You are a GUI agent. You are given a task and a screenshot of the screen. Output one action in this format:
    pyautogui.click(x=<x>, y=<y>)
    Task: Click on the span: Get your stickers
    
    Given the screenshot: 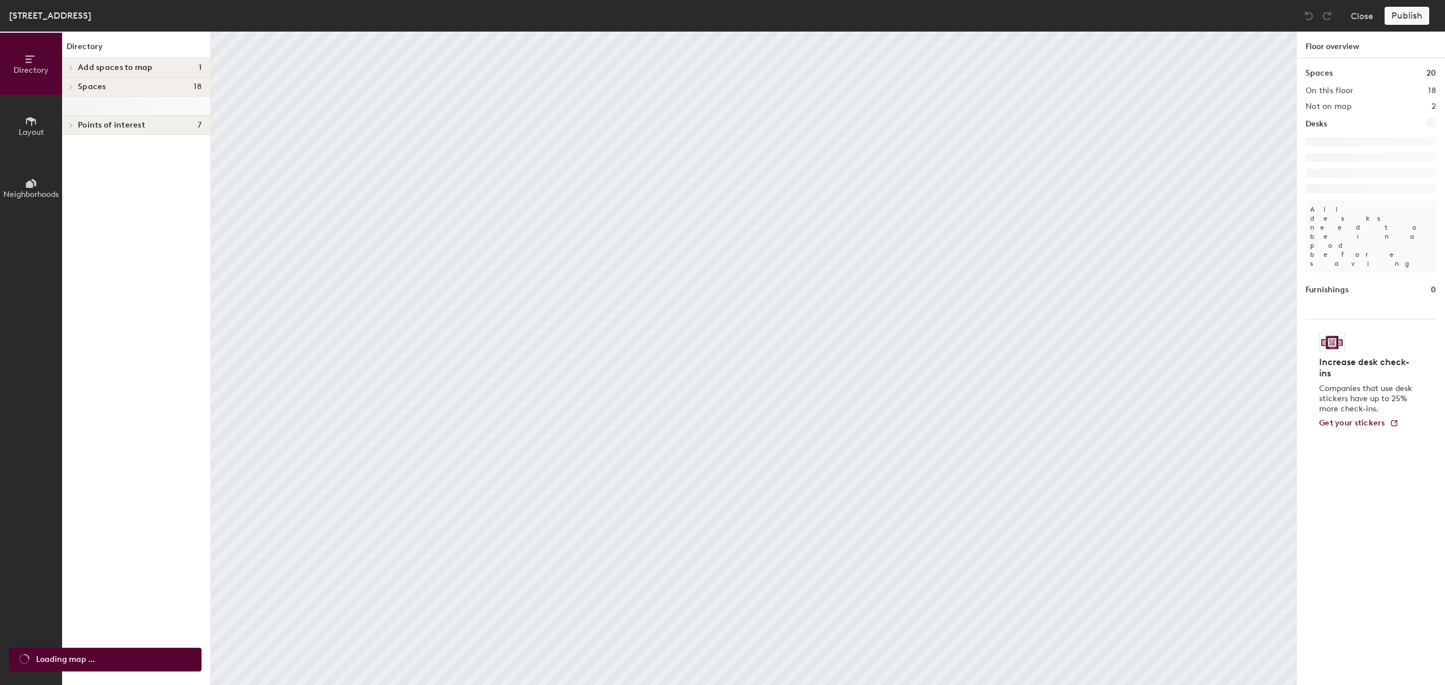 What is the action you would take?
    pyautogui.click(x=1352, y=423)
    